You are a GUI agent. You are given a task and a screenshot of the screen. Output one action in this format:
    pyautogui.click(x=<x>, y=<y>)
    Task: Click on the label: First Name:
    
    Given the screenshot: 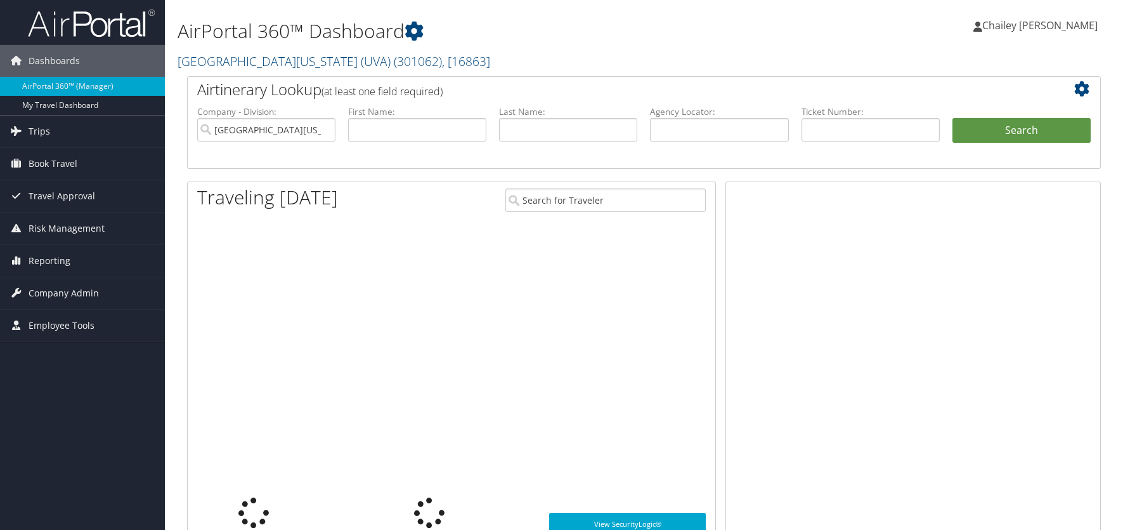 What is the action you would take?
    pyautogui.click(x=417, y=112)
    